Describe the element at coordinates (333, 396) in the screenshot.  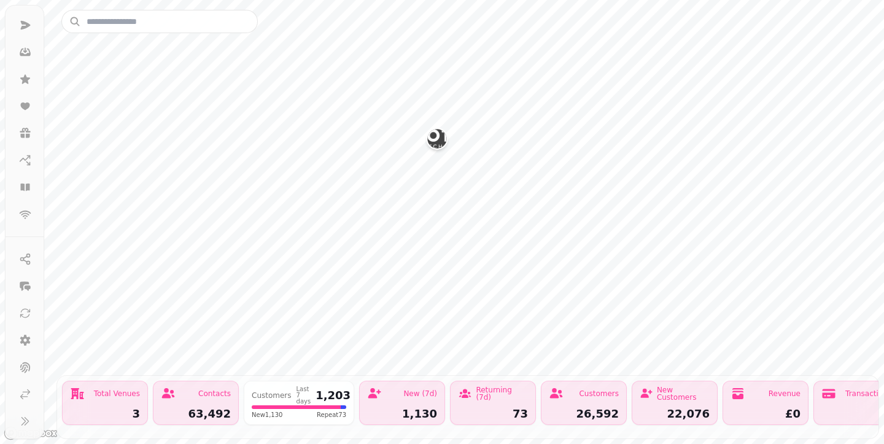
I see `div: 1,203` at that location.